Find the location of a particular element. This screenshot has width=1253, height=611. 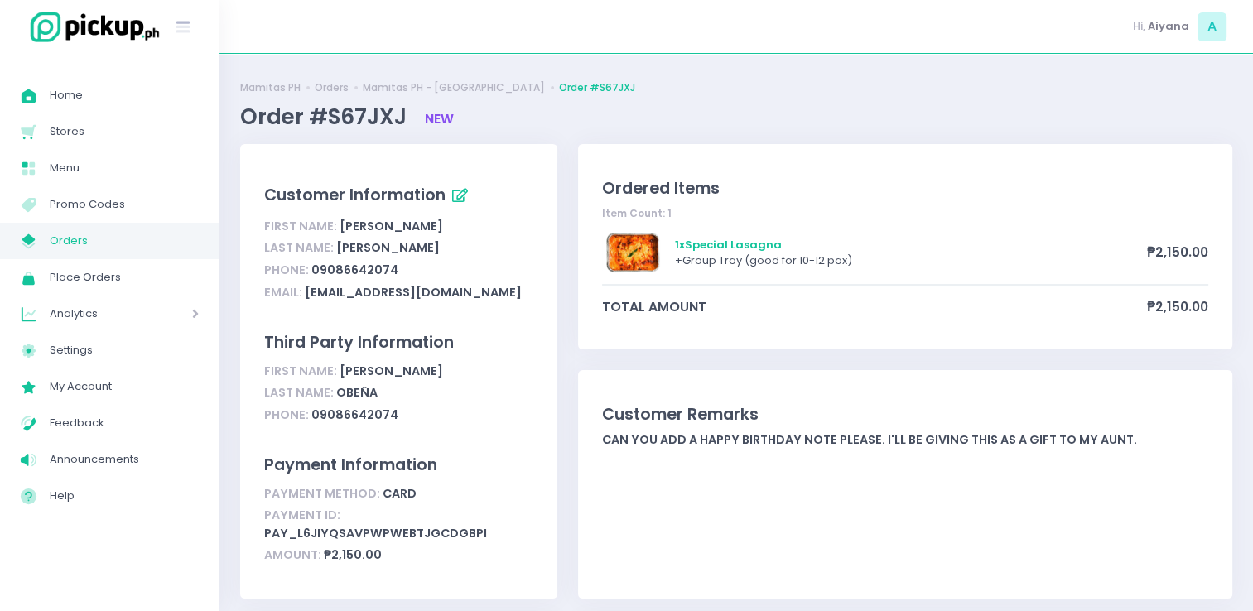

span: Email: is located at coordinates (283, 292).